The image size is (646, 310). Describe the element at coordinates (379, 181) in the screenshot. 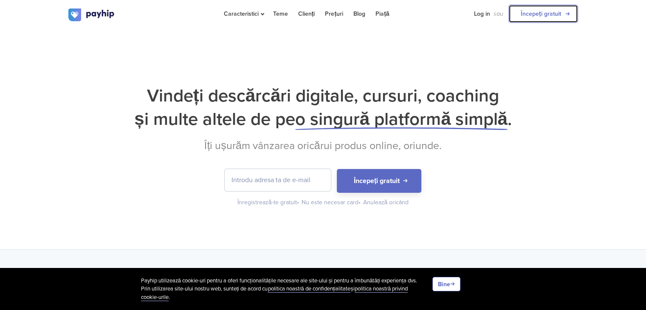

I see `button: Începeți gratuit` at that location.